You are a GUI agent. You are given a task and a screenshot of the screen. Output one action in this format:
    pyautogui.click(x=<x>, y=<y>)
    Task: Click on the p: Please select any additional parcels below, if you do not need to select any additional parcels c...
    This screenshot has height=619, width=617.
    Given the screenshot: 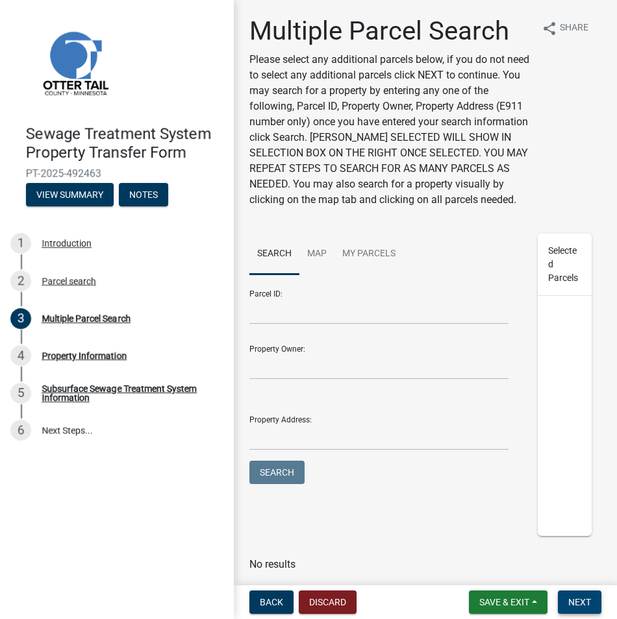 What is the action you would take?
    pyautogui.click(x=390, y=130)
    